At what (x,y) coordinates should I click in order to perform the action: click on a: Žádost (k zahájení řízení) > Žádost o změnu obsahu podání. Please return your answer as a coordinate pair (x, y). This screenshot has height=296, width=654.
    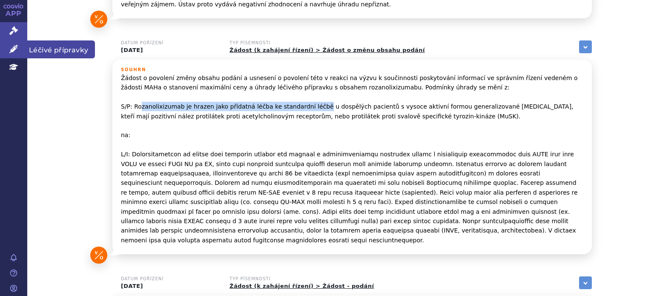
    Looking at the image, I should click on (327, 50).